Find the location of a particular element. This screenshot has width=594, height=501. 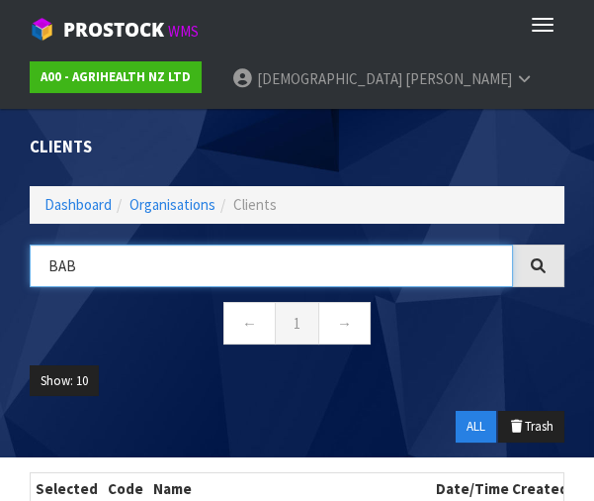

small: WMS is located at coordinates (183, 31).